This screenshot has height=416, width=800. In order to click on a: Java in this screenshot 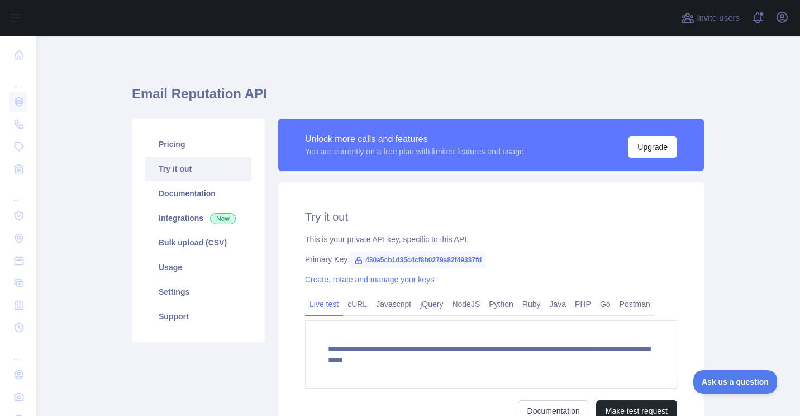, I will do `click(558, 304)`.